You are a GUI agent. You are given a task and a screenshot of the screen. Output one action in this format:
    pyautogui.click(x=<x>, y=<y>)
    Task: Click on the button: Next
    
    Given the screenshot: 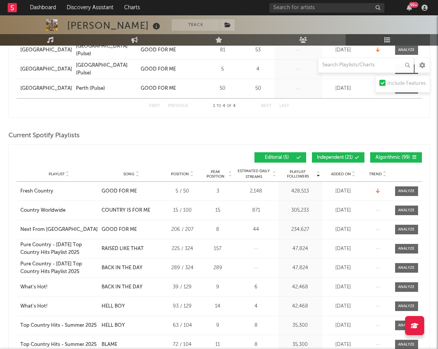 What is the action you would take?
    pyautogui.click(x=266, y=106)
    